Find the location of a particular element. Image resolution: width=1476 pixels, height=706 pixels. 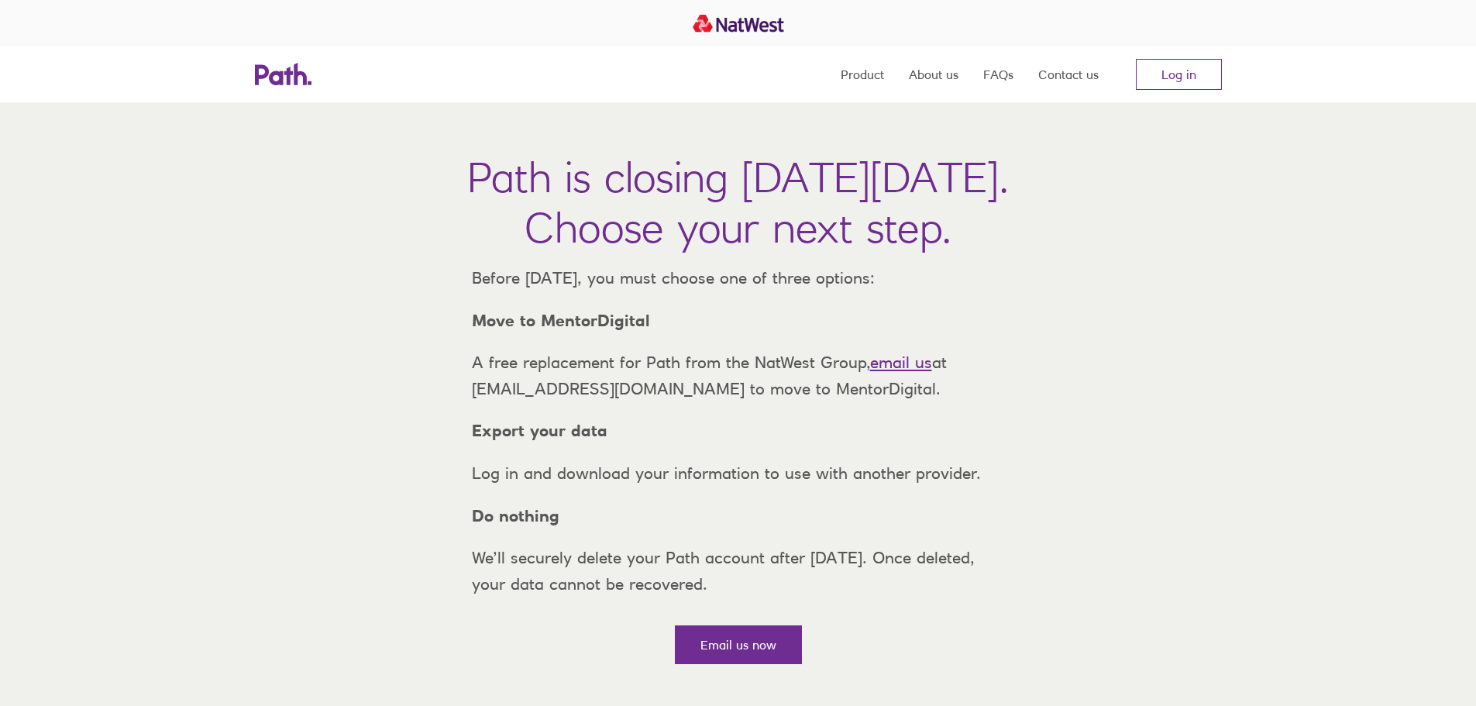

a: Product is located at coordinates (862, 74).